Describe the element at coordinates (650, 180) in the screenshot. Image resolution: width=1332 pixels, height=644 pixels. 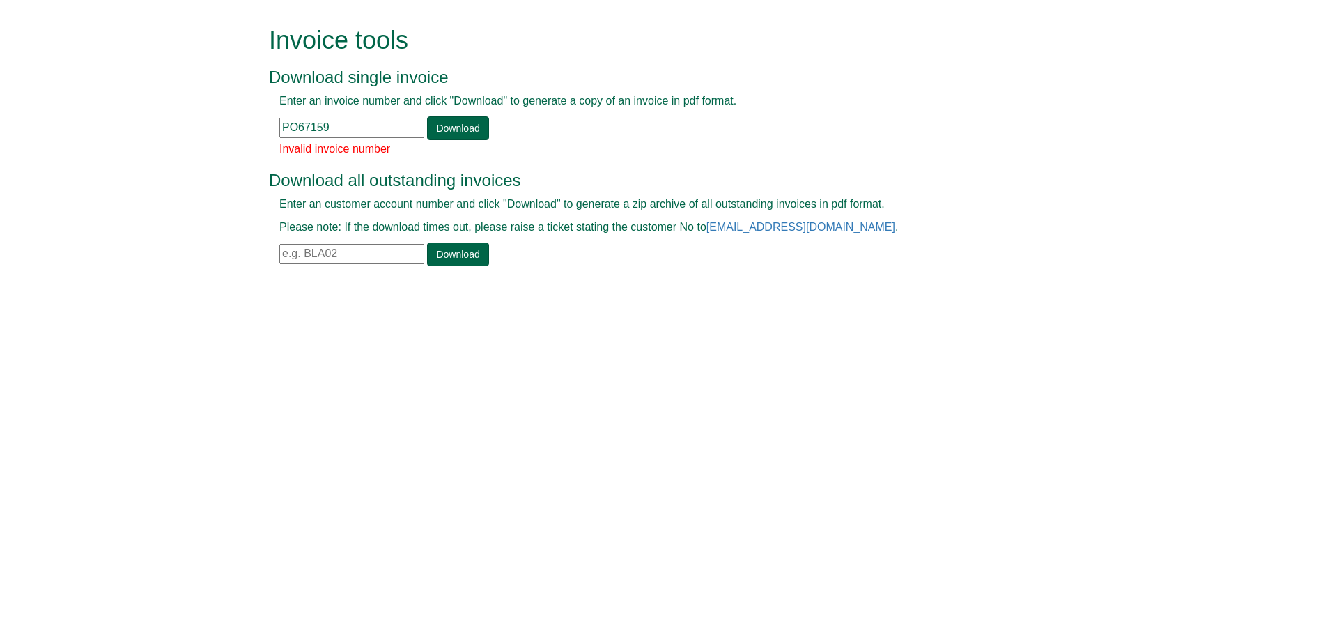
I see `h3: Download all outstanding invoices` at that location.